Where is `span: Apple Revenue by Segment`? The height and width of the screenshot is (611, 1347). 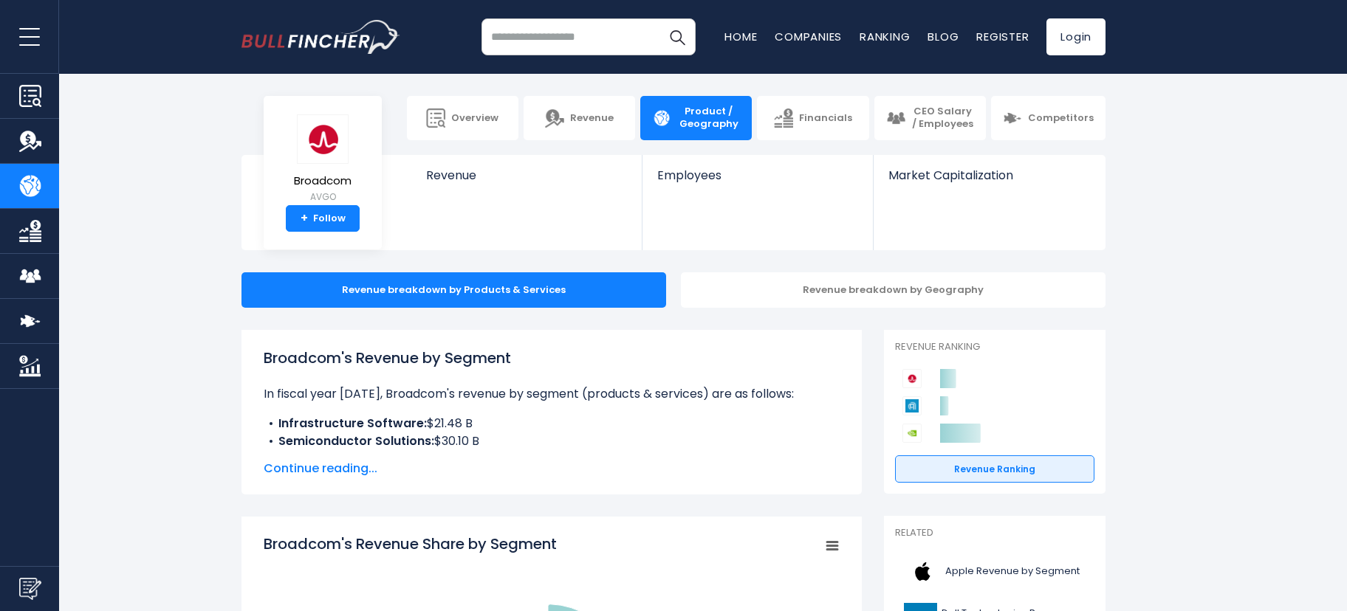 span: Apple Revenue by Segment is located at coordinates (1012, 571).